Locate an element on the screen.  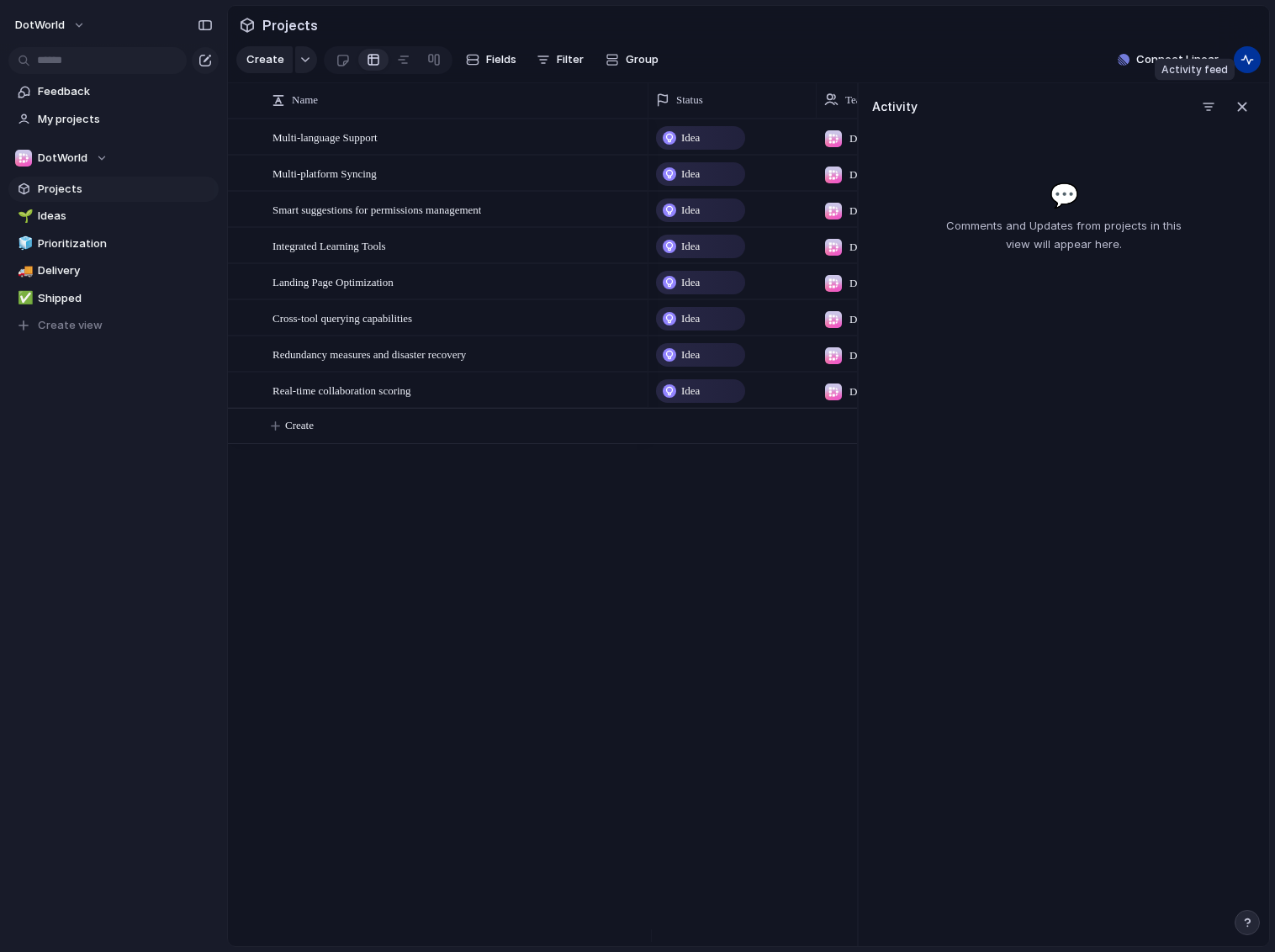
span: Multi-platform Syncing is located at coordinates (325, 172).